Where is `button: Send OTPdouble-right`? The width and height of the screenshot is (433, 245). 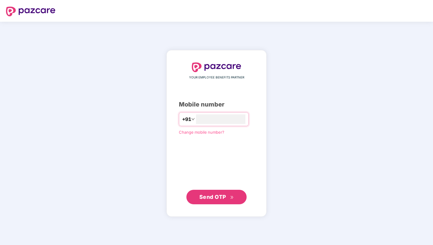
button: Send OTPdouble-right is located at coordinates (217, 197).